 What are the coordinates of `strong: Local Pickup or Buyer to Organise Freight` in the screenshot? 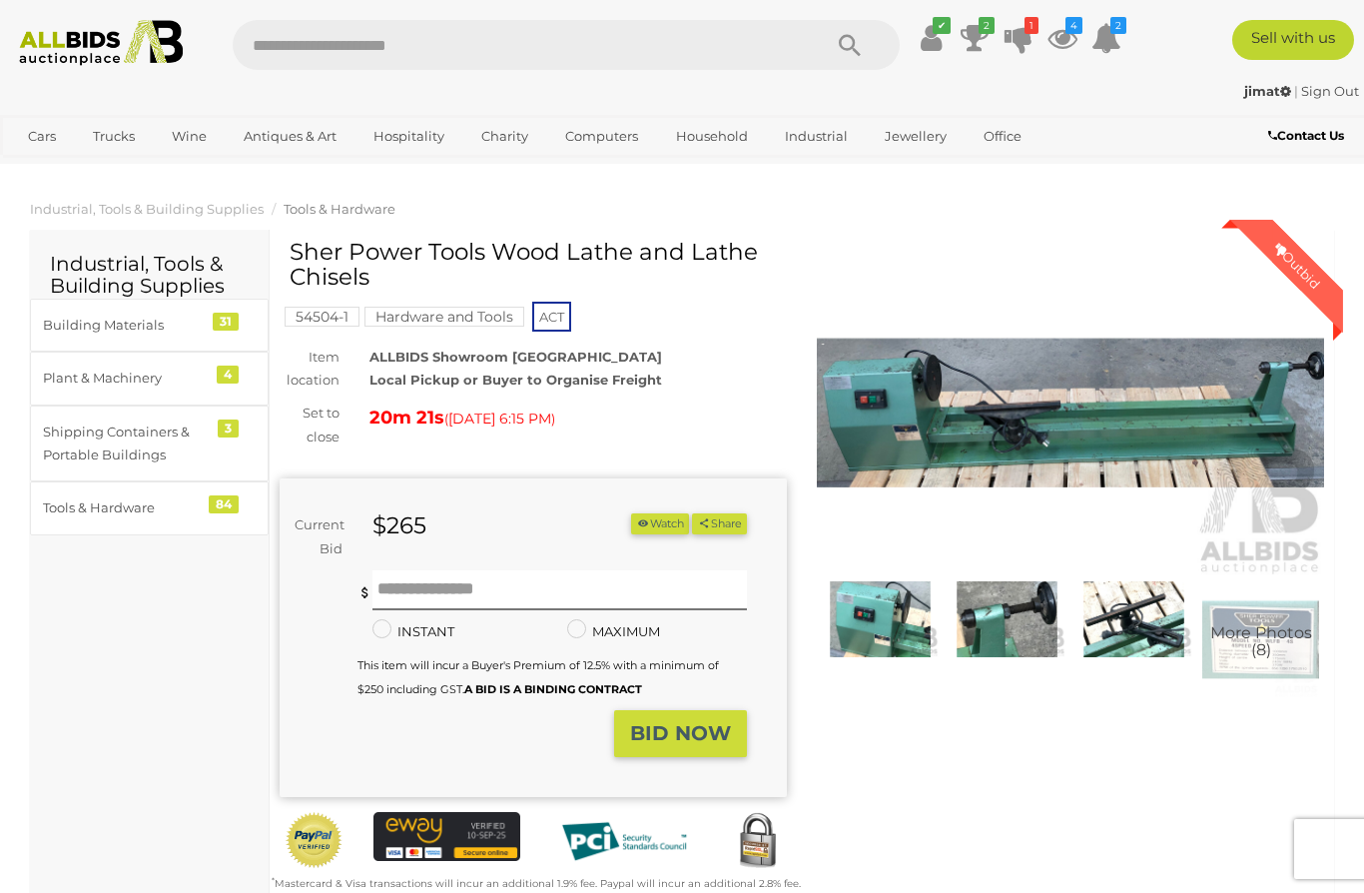 It's located at (515, 380).